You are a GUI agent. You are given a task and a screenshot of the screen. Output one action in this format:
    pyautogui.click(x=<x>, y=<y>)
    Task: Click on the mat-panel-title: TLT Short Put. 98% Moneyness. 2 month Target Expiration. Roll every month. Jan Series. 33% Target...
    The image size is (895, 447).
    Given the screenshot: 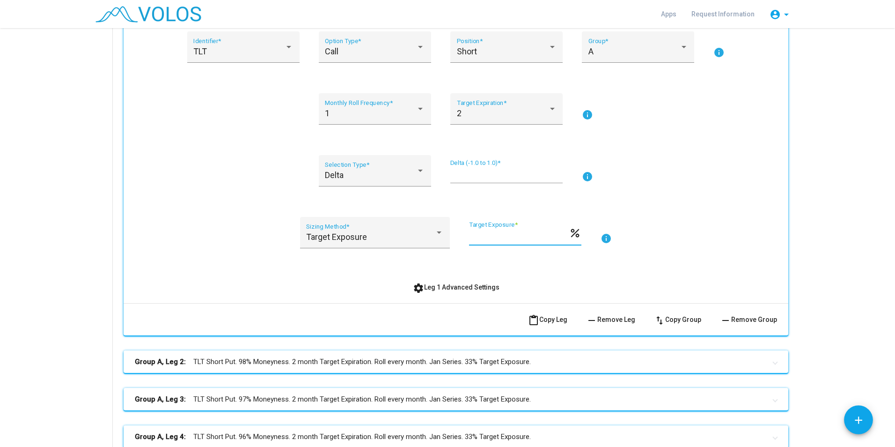 What is the action you would take?
    pyautogui.click(x=450, y=361)
    